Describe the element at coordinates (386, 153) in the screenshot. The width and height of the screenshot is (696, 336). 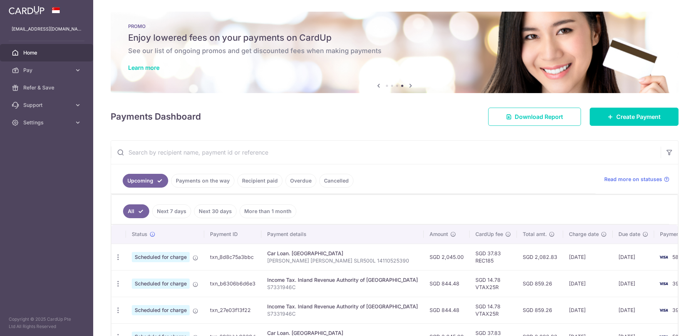
I see `input: Search by recipient name, payment id or reference` at that location.